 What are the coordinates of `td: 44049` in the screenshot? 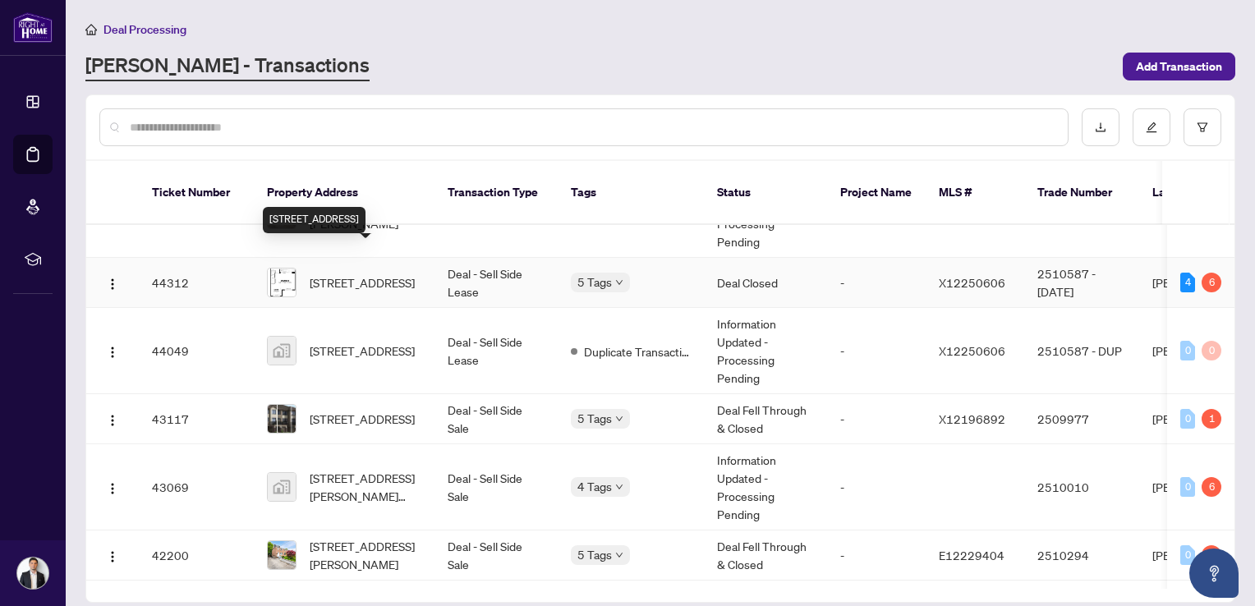 It's located at (196, 351).